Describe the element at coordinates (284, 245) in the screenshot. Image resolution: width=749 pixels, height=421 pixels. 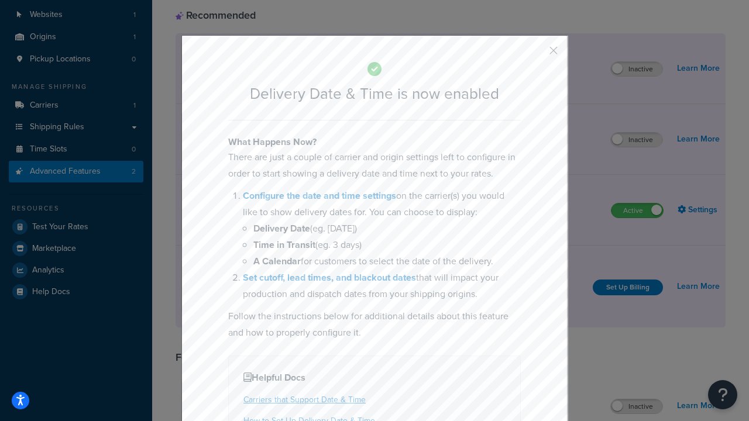
I see `b: Time in Transit` at that location.